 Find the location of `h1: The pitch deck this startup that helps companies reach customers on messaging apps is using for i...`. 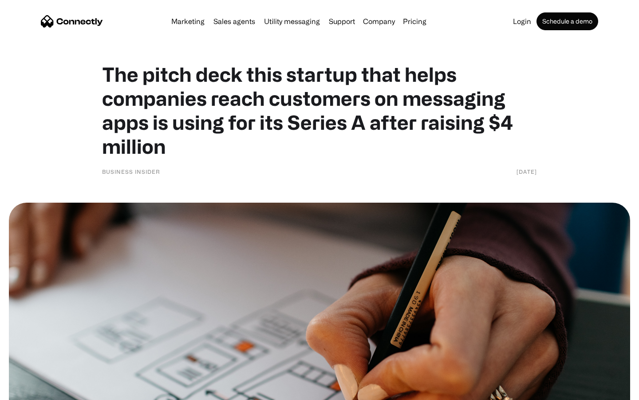

h1: The pitch deck this startup that helps companies reach customers on messaging apps is using for i... is located at coordinates (320, 110).